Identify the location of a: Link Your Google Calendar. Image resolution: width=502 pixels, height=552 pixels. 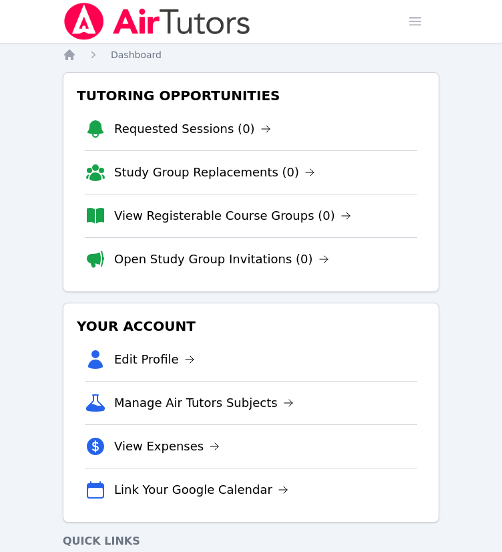
(201, 490).